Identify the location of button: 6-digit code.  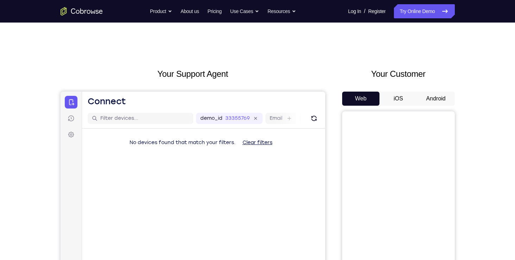
(143, 219).